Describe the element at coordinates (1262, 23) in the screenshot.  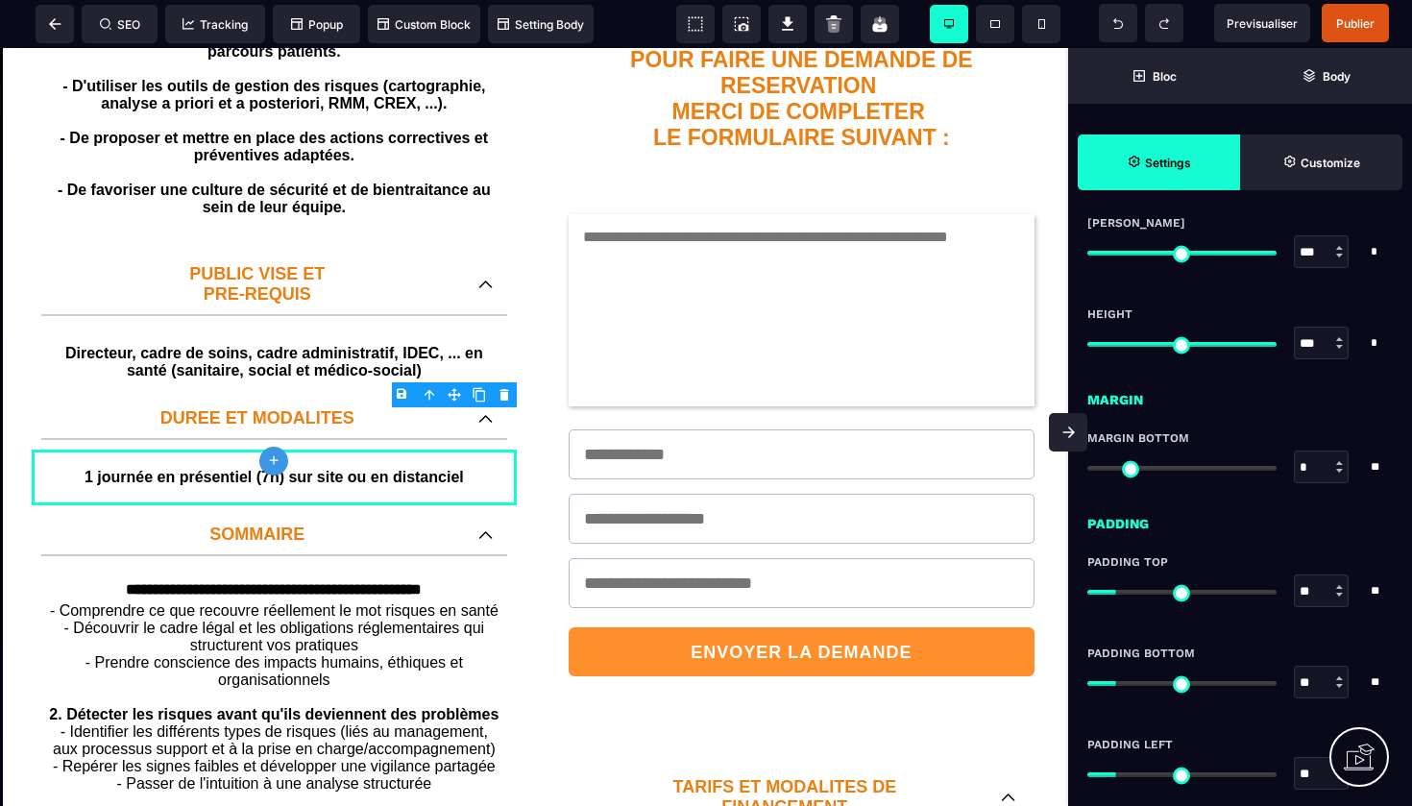
I see `span: Previsualiser` at that location.